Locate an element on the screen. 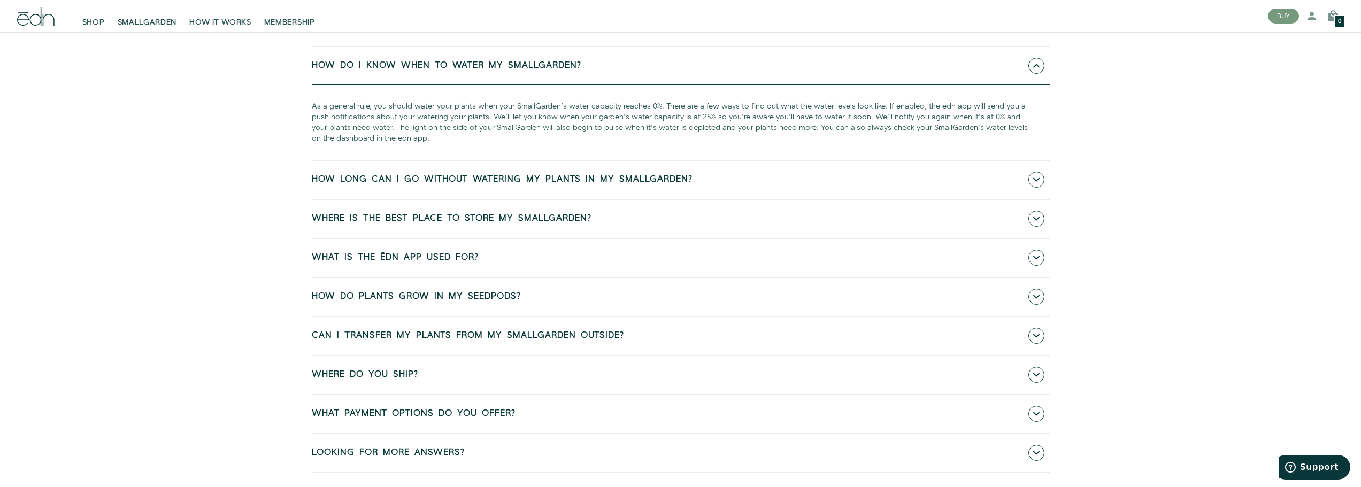  span: Support is located at coordinates (41, 12).